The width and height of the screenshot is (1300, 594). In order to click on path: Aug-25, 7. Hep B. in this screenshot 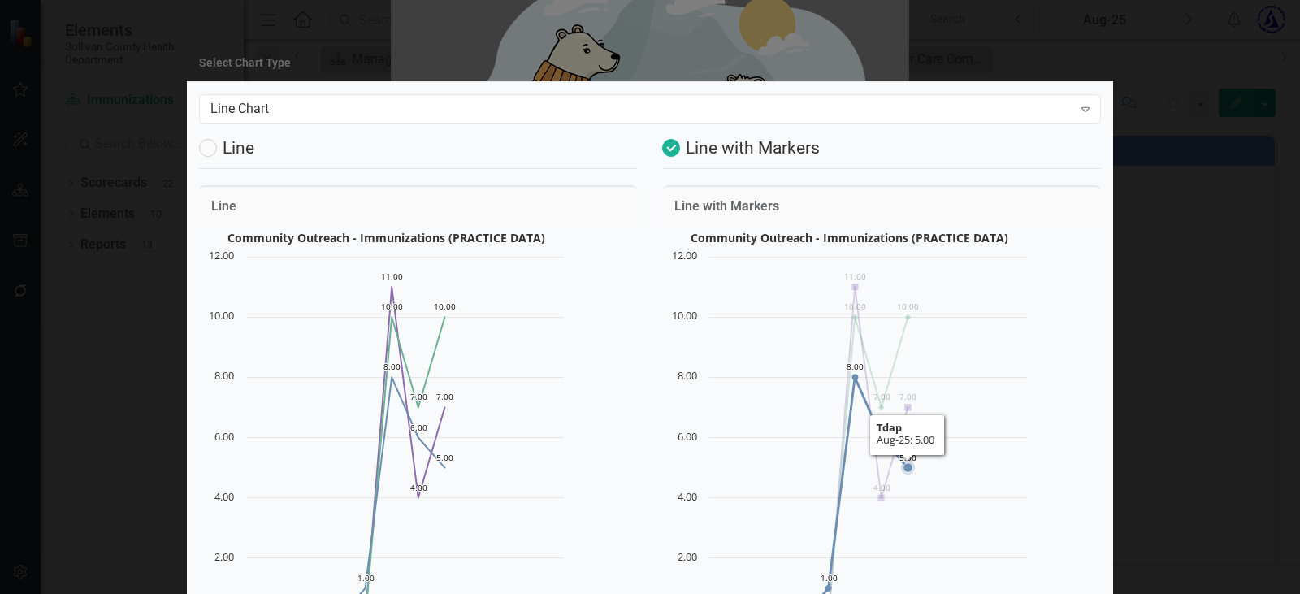, I will do `click(907, 407)`.